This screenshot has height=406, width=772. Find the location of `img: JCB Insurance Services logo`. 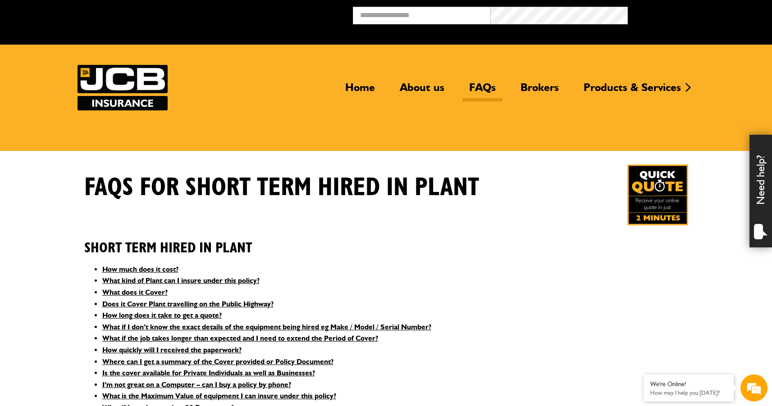

img: JCB Insurance Services logo is located at coordinates (123, 87).